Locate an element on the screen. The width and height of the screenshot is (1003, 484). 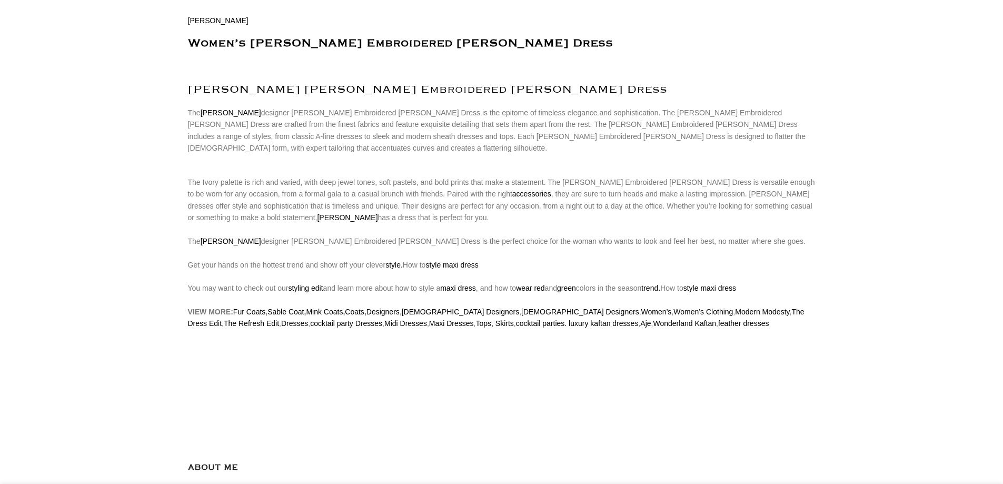
a: Wonderland Kaftan is located at coordinates (685, 323).